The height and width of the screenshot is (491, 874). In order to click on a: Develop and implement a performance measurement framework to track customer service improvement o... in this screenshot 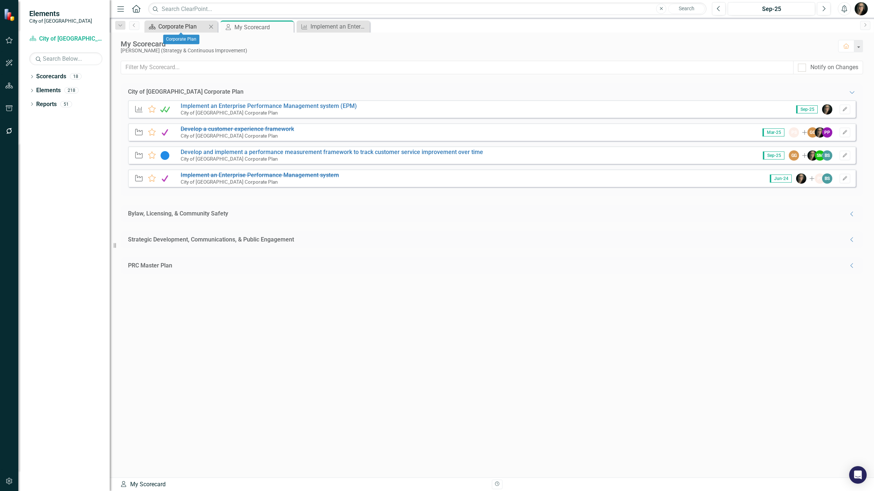, I will do `click(332, 152)`.